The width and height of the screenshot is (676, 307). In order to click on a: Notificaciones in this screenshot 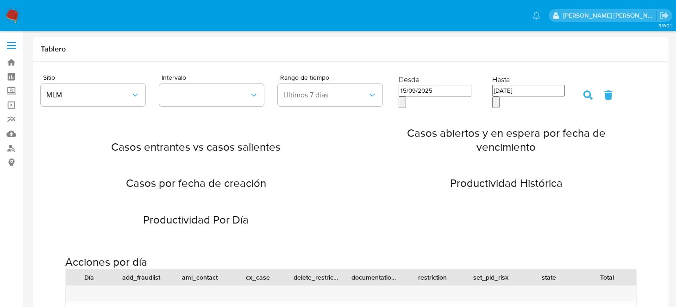, I will do `click(536, 15)`.